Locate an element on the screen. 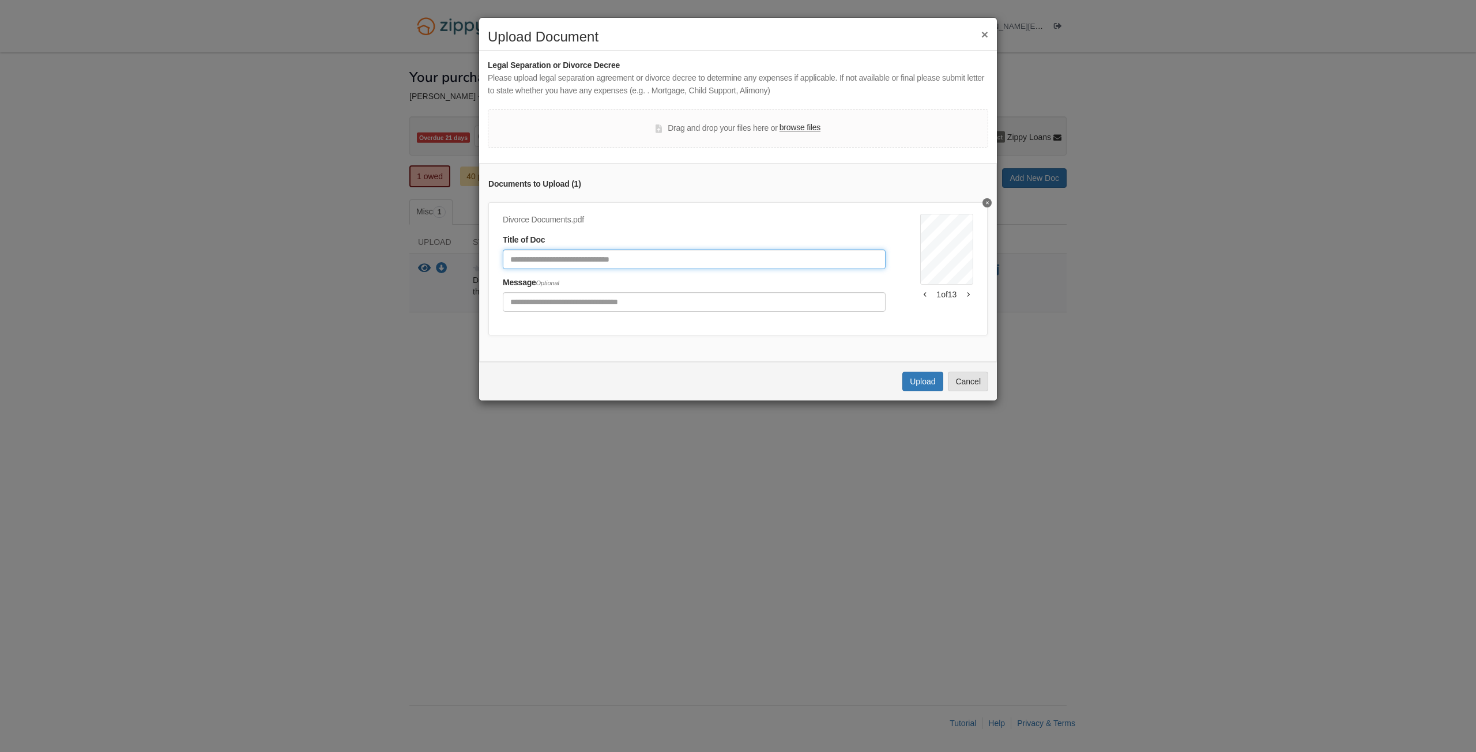  label: Message is located at coordinates (531, 283).